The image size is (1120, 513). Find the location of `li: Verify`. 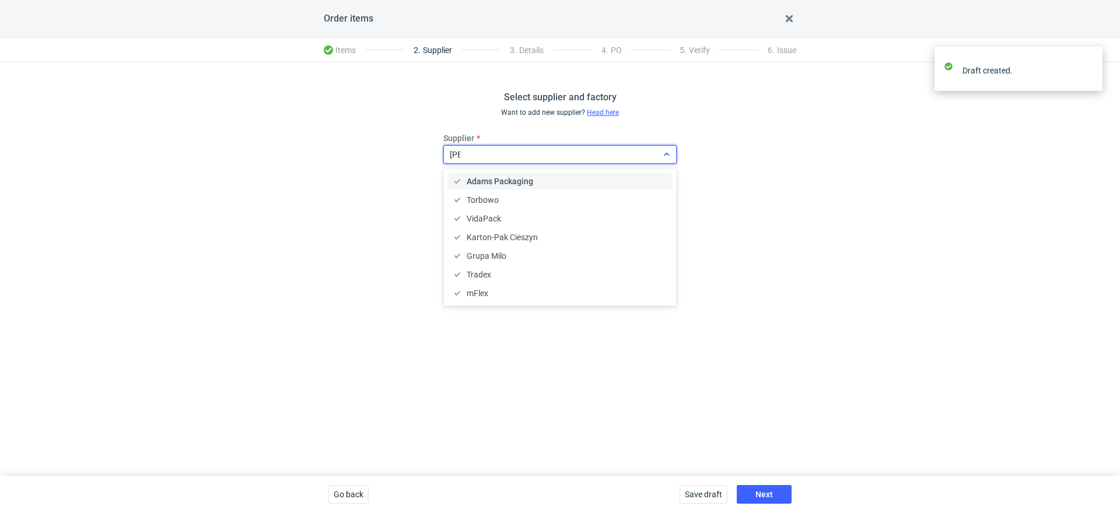

li: Verify is located at coordinates (695, 50).